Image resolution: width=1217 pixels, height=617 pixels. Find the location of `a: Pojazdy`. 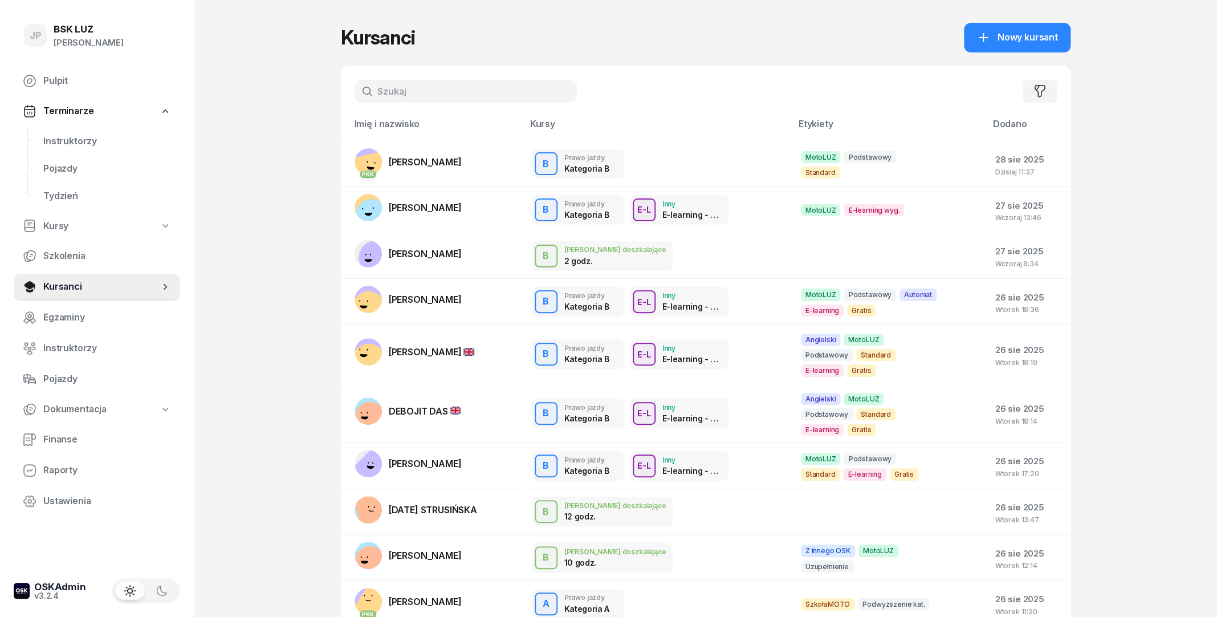

a: Pojazdy is located at coordinates (97, 379).